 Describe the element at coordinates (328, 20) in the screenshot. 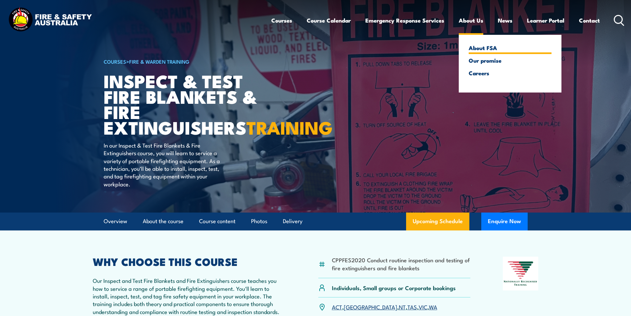

I see `a: Course Calendar` at that location.